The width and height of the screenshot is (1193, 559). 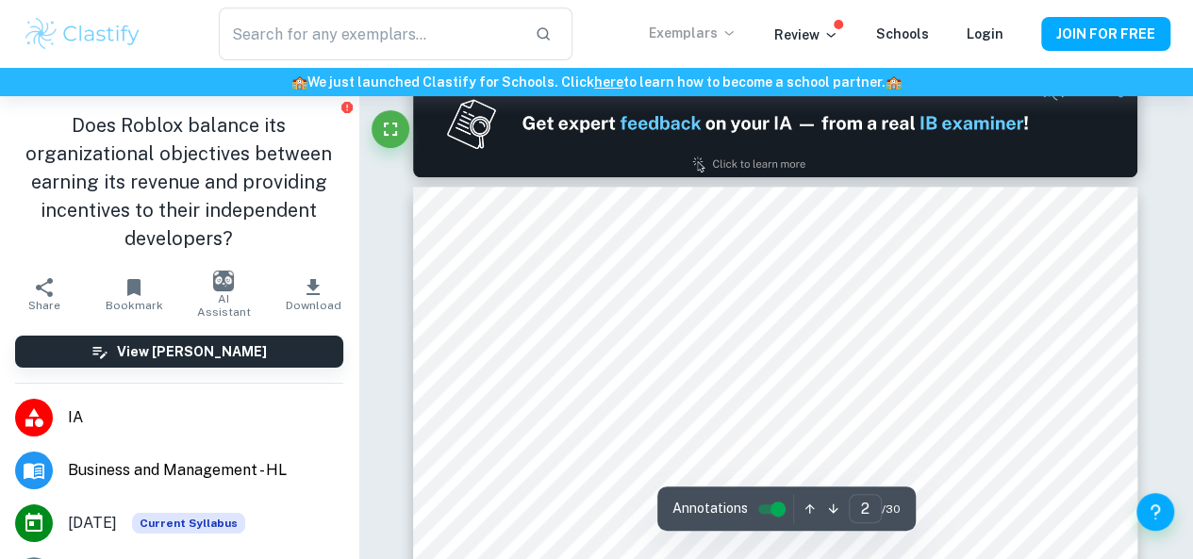 I want to click on div: This exemplar is based on the current syllabus. Feel free to refer to it for inspiration/ideas wh..., so click(x=189, y=524).